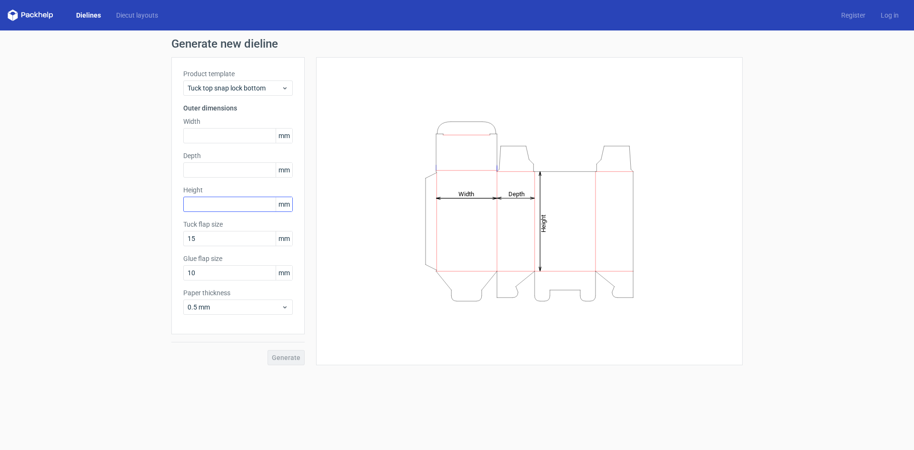  What do you see at coordinates (853, 15) in the screenshot?
I see `a: Register` at bounding box center [853, 15].